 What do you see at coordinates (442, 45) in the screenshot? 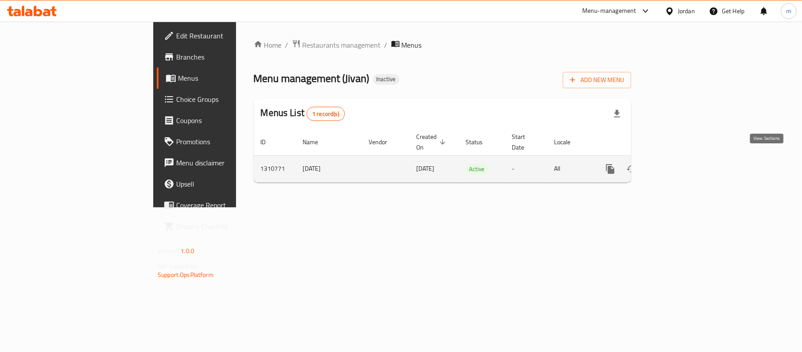
I see `nav: breadcrumb` at bounding box center [442, 45].